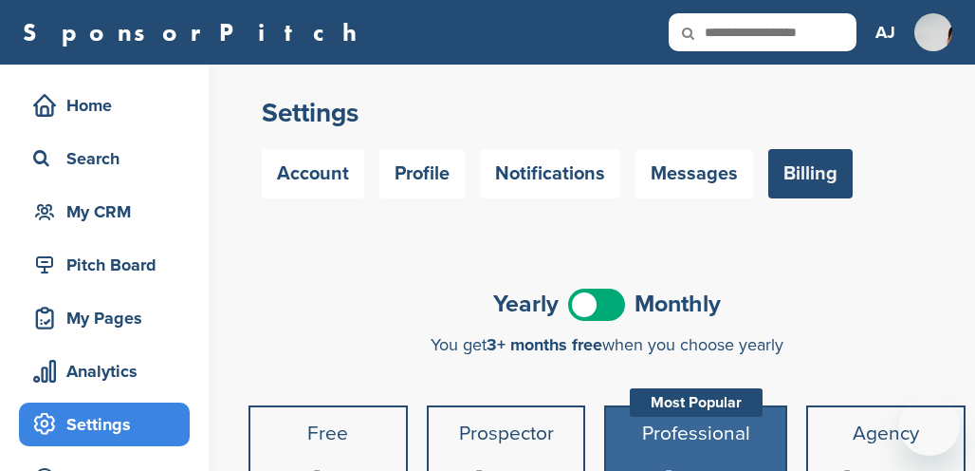  Describe the element at coordinates (885, 32) in the screenshot. I see `a: AJ` at that location.